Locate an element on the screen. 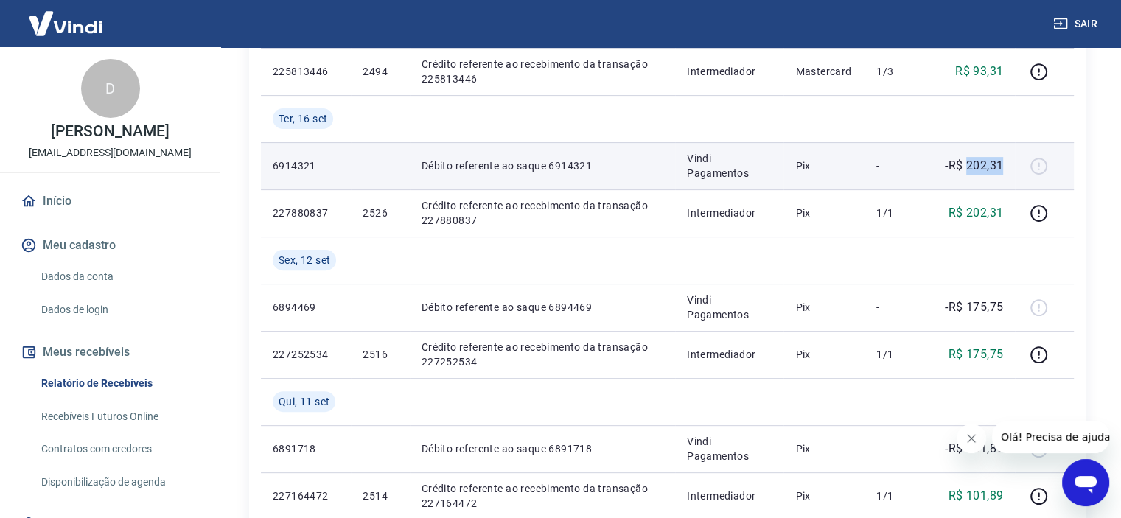 Image resolution: width=1121 pixels, height=518 pixels. a: Contratos com credores is located at coordinates (119, 449).